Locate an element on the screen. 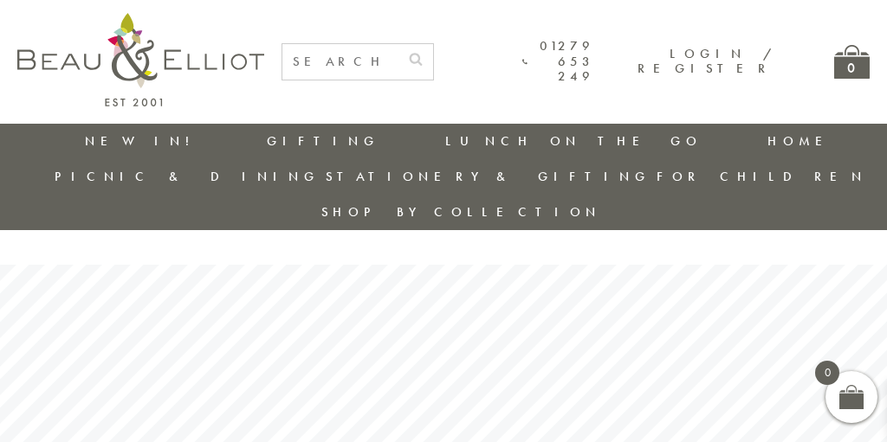  img: logo is located at coordinates (140, 60).